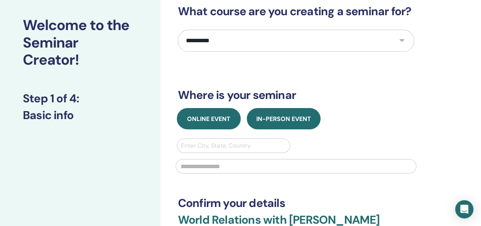 This screenshot has width=481, height=226. What do you see at coordinates (296, 95) in the screenshot?
I see `h3: Where is your seminar` at bounding box center [296, 95].